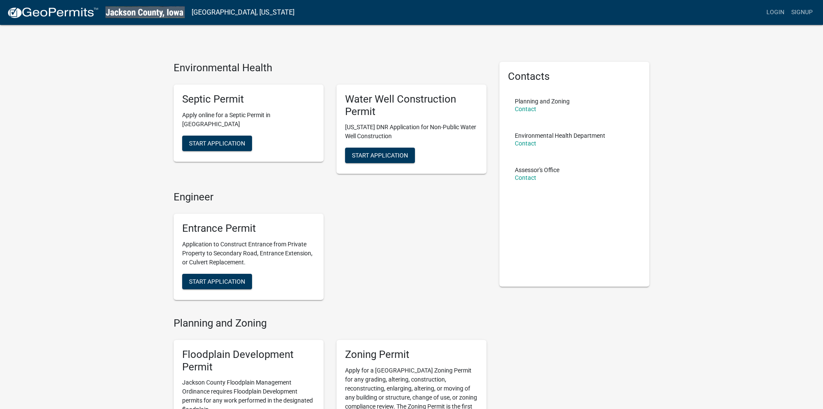 The height and width of the screenshot is (409, 823). I want to click on p: Environmental Health Department, so click(560, 135).